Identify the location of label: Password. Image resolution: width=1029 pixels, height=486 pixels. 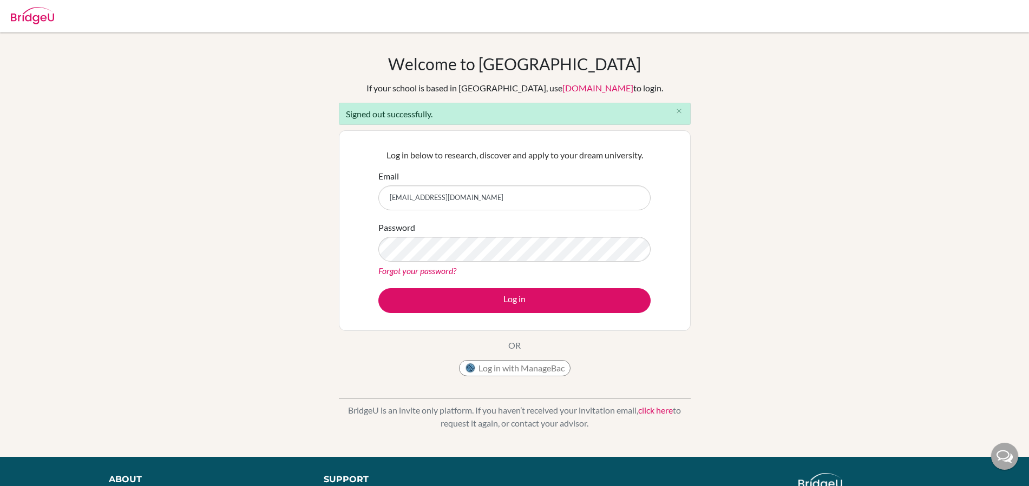
(397, 228).